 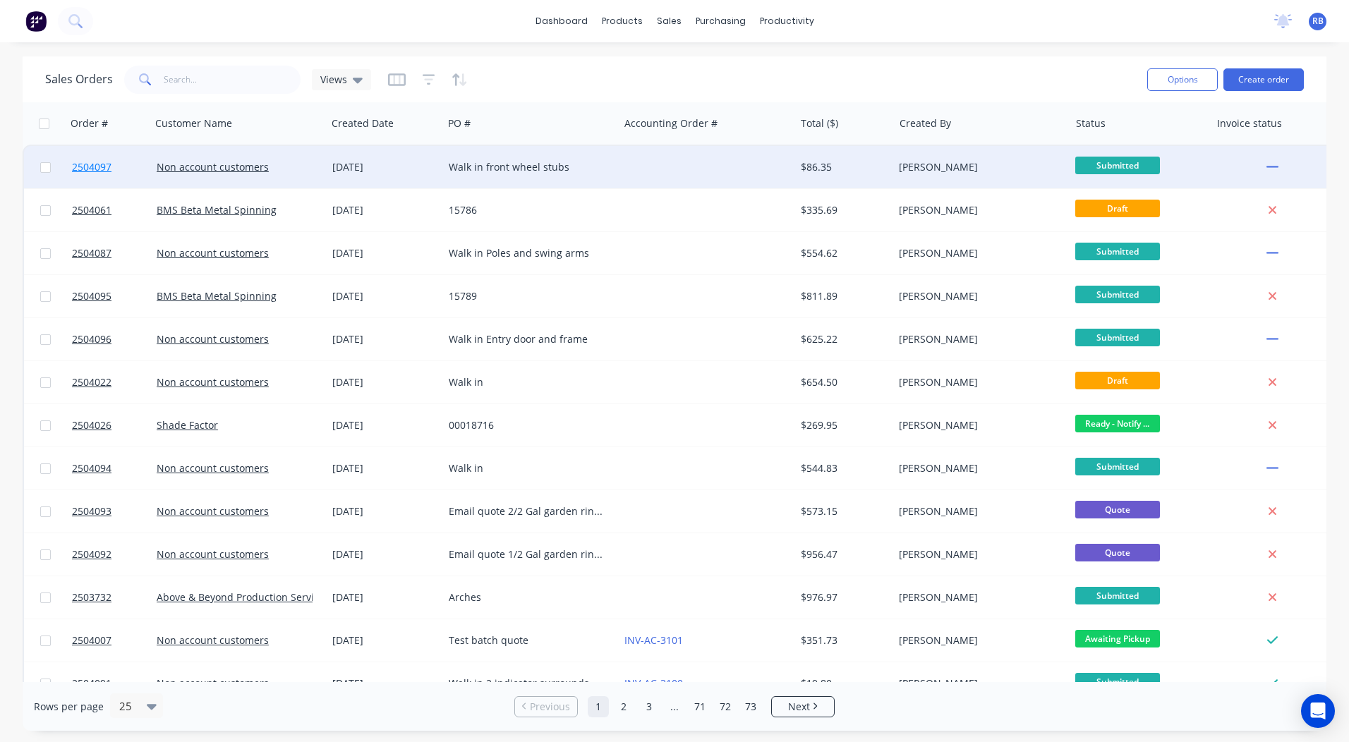 I want to click on div: PO #, so click(x=459, y=123).